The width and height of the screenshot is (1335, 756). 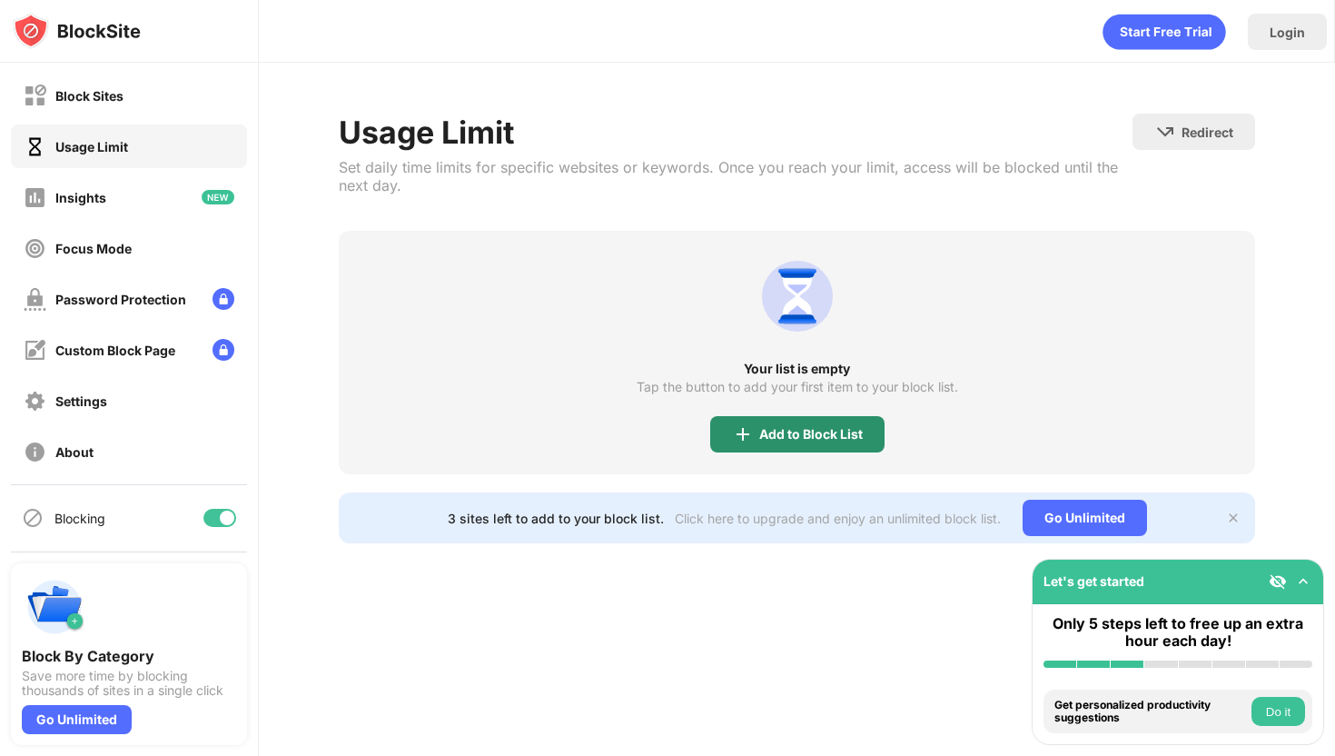 I want to click on div: Focus Mode, so click(x=94, y=248).